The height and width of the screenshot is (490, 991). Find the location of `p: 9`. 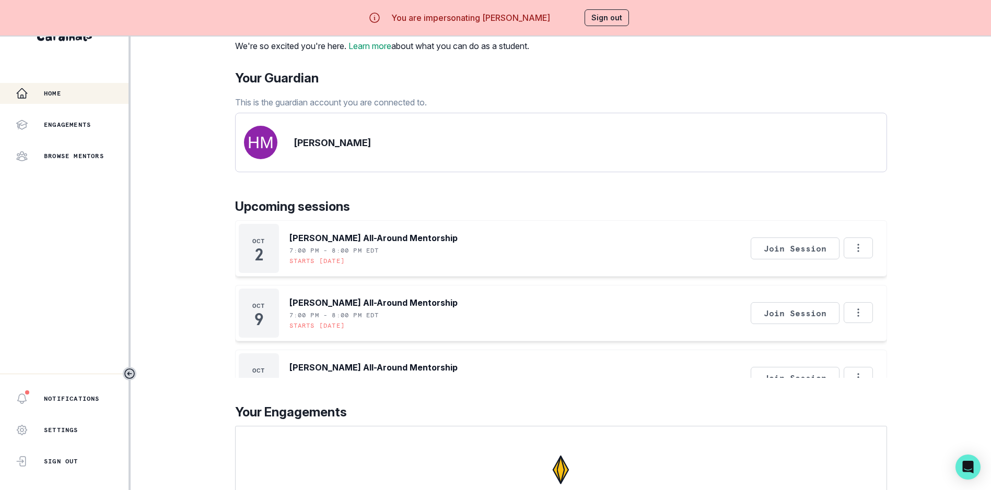

p: 9 is located at coordinates (258, 320).